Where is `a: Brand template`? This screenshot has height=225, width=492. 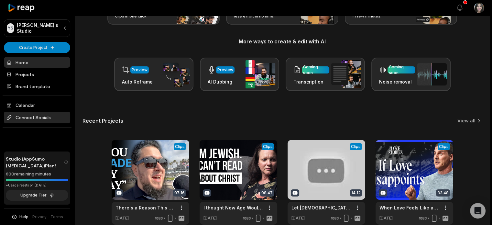 a: Brand template is located at coordinates (37, 86).